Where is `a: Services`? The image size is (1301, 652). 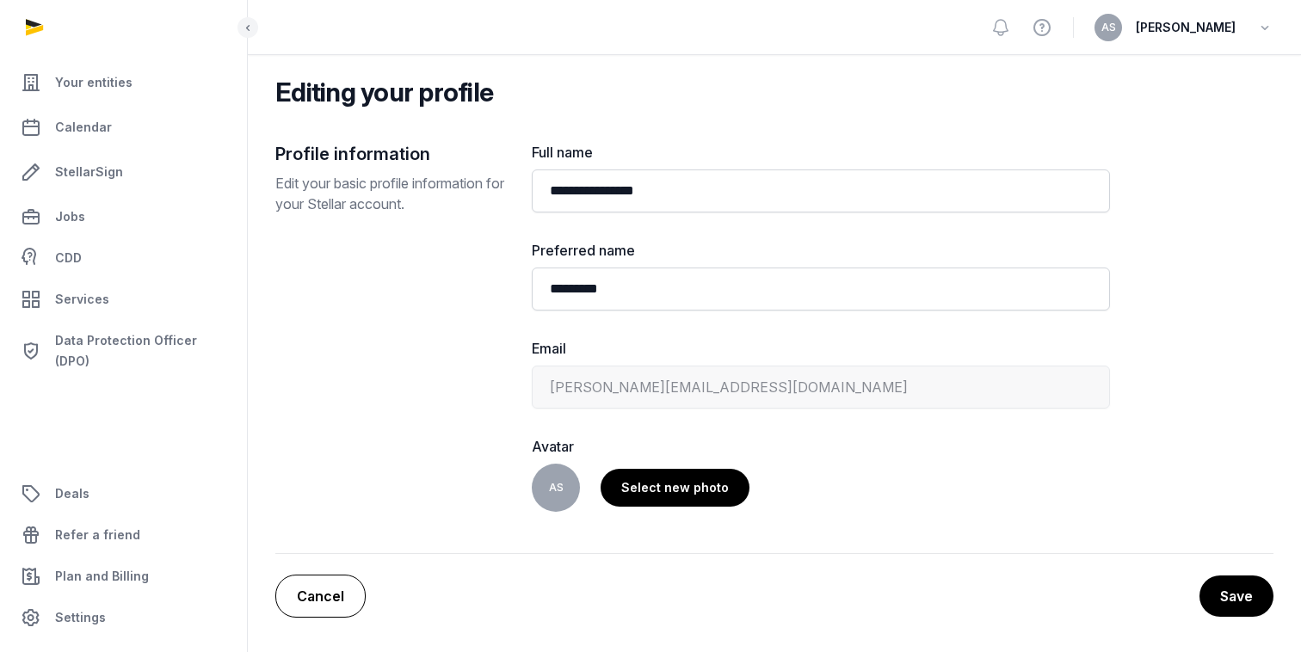 a: Services is located at coordinates (123, 299).